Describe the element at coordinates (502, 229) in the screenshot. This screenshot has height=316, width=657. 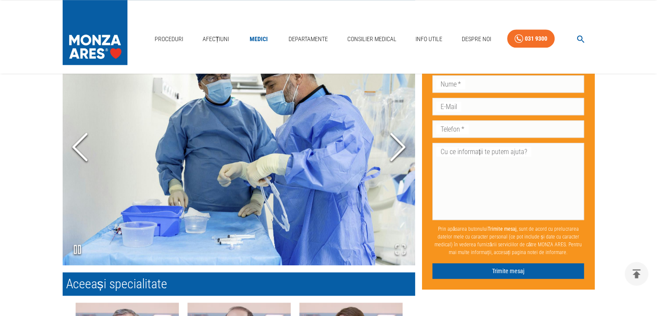
I see `b: Trimite mesaj` at that location.